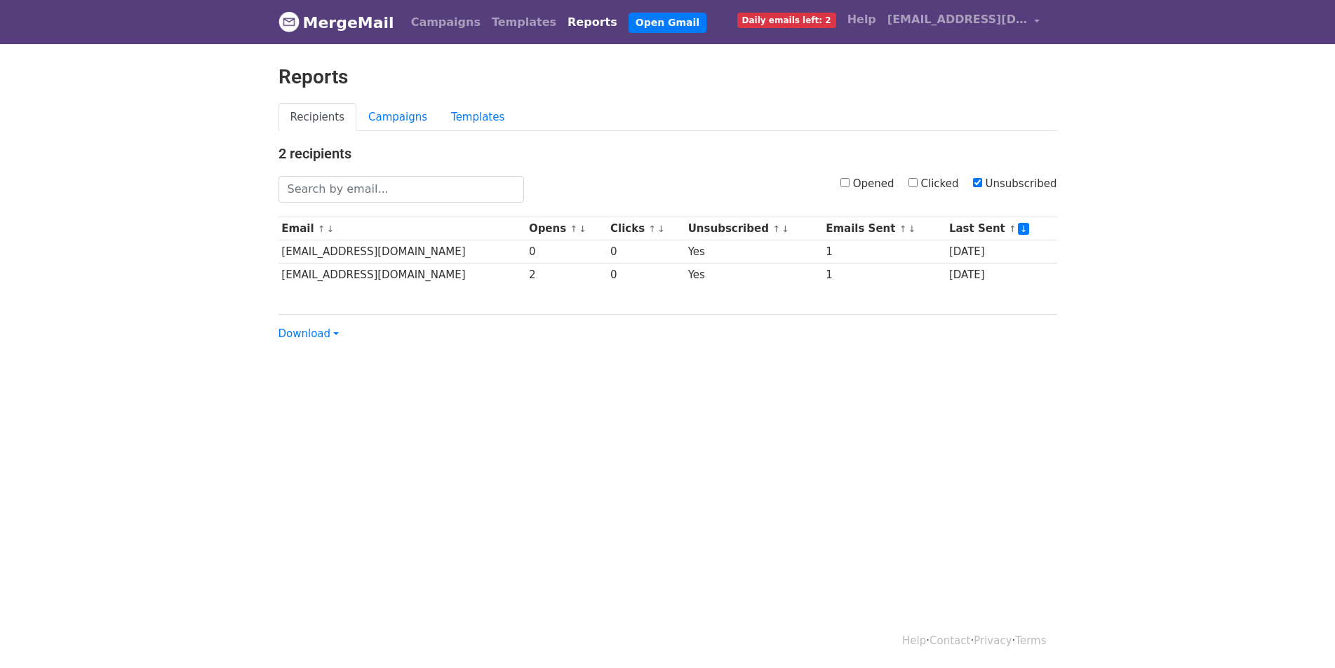  Describe the element at coordinates (786, 20) in the screenshot. I see `span: Daily emails left: 2` at that location.